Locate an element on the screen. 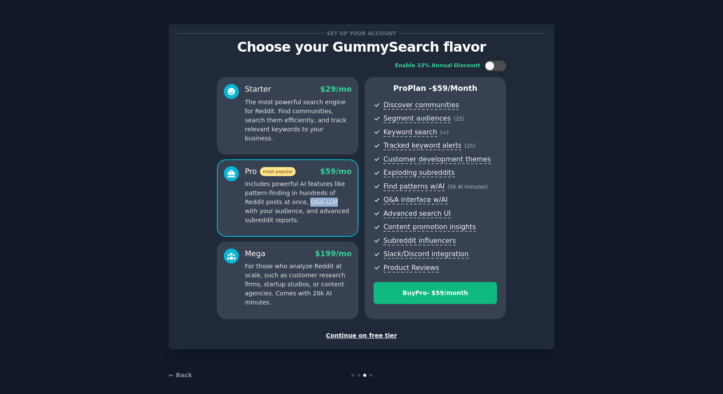 The image size is (723, 394). span: Content promotion insights is located at coordinates (429, 227).